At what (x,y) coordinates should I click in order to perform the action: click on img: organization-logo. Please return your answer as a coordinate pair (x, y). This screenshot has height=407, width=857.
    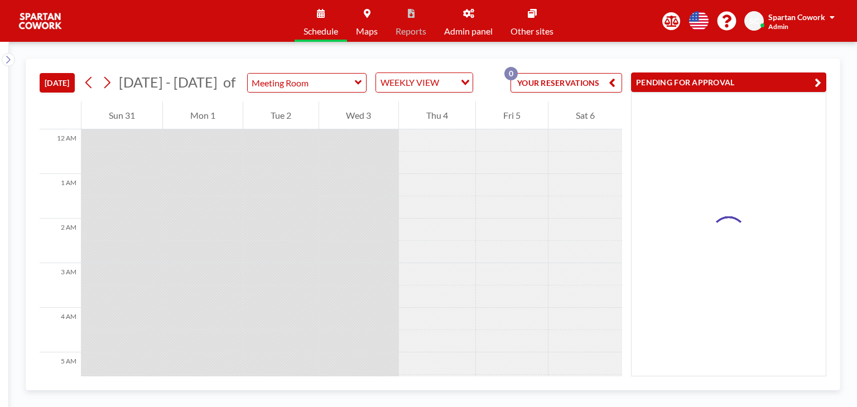
    Looking at the image, I should click on (40, 21).